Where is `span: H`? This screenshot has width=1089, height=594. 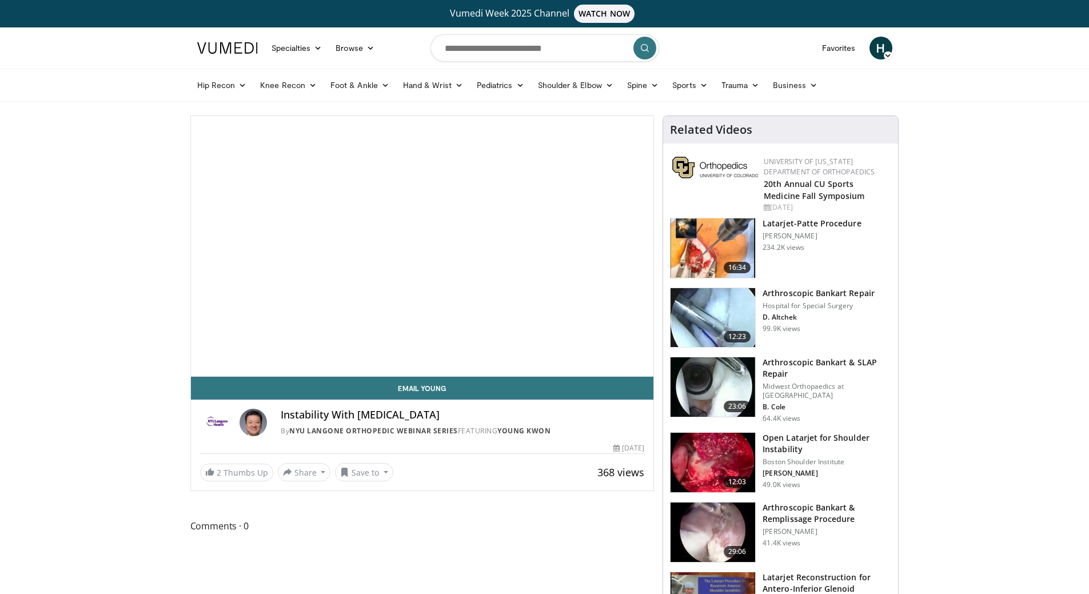
span: H is located at coordinates (881, 48).